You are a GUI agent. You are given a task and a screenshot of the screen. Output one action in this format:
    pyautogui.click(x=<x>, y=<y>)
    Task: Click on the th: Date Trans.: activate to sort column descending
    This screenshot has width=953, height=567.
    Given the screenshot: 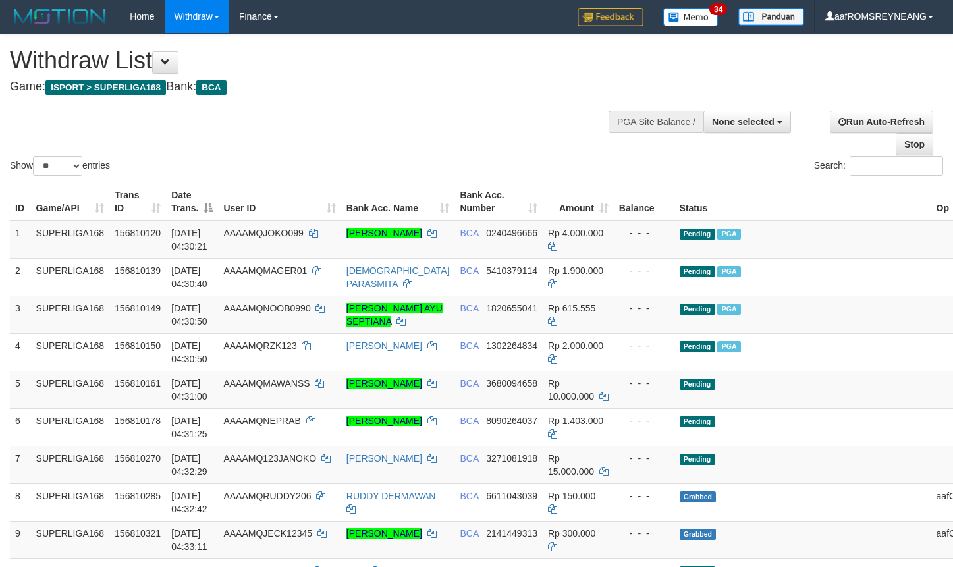 What is the action you would take?
    pyautogui.click(x=192, y=202)
    